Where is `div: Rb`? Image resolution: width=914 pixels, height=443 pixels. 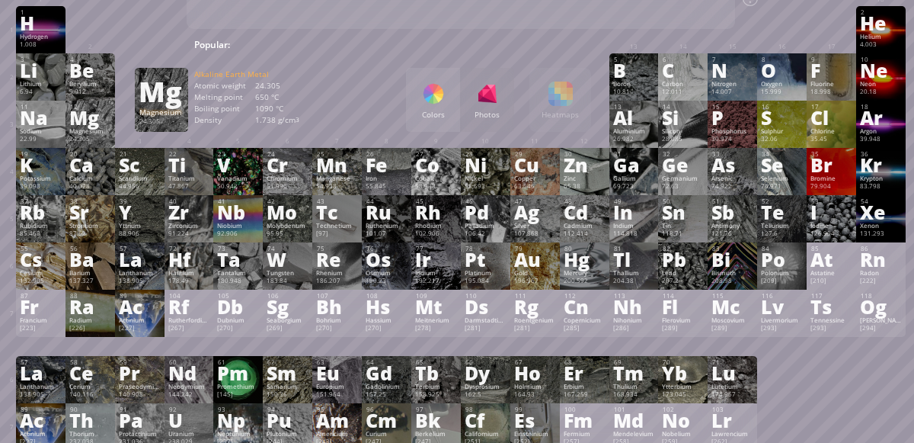 div: Rb is located at coordinates (40, 212).